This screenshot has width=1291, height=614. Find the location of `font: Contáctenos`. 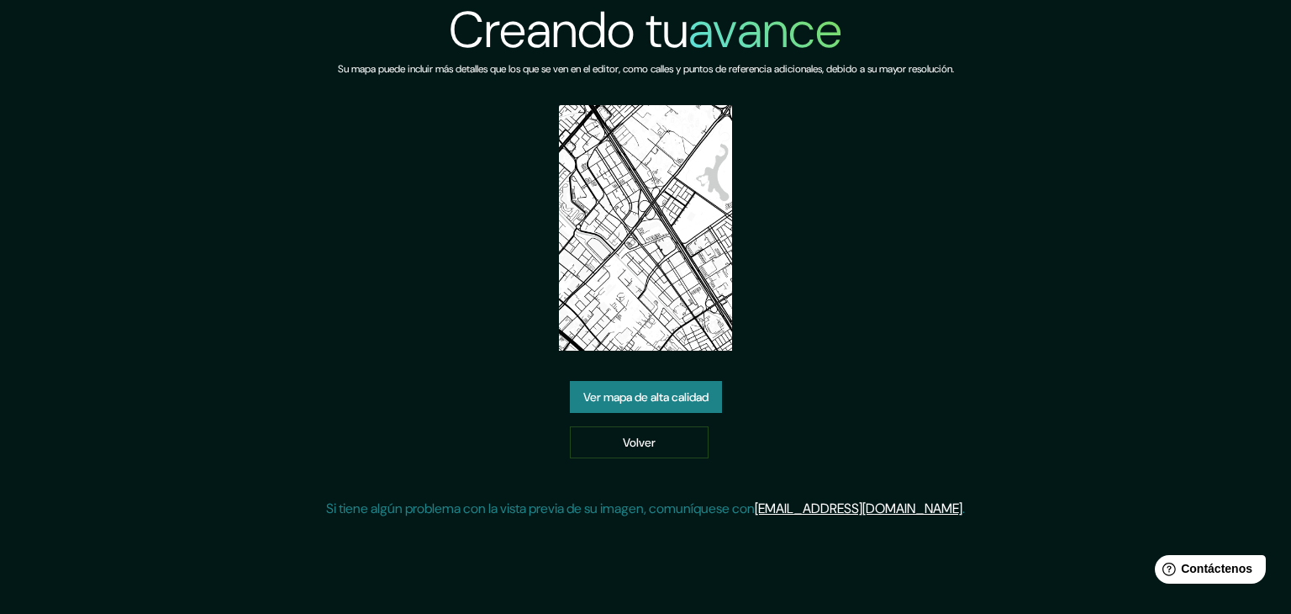

font: Contáctenos is located at coordinates (75, 20).